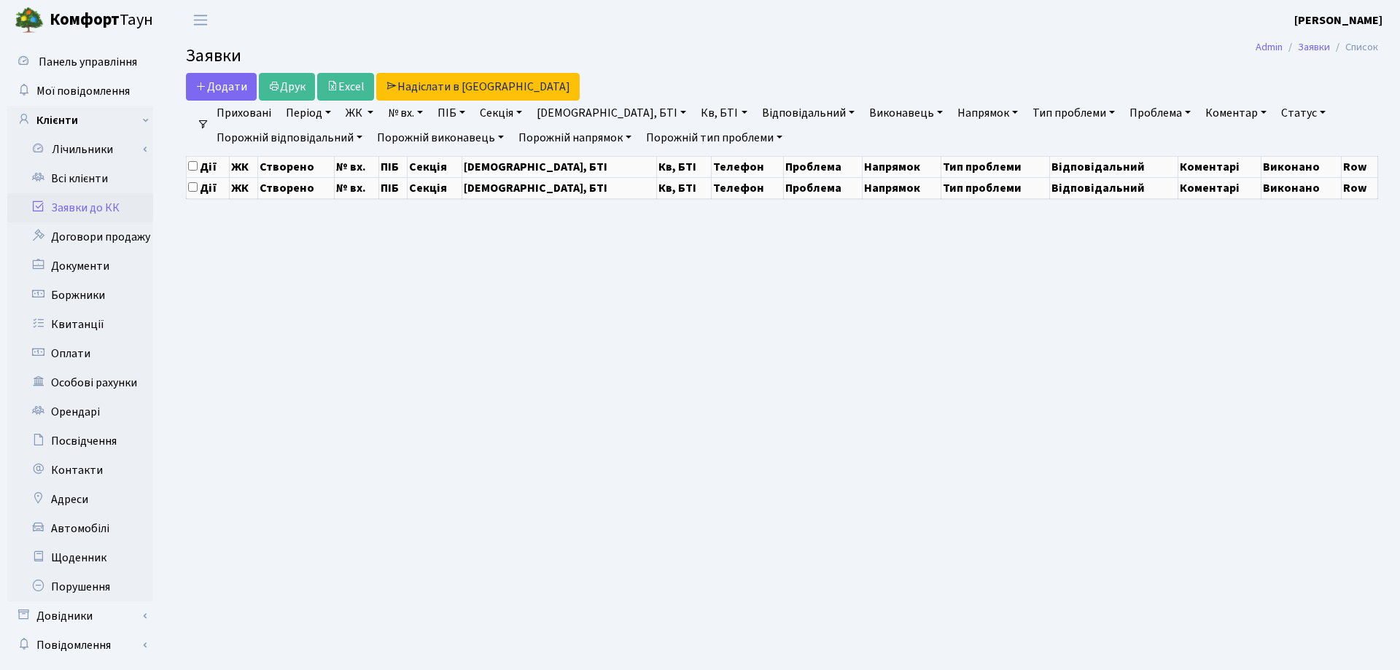 The height and width of the screenshot is (670, 1400). I want to click on a: Друк, so click(286, 87).